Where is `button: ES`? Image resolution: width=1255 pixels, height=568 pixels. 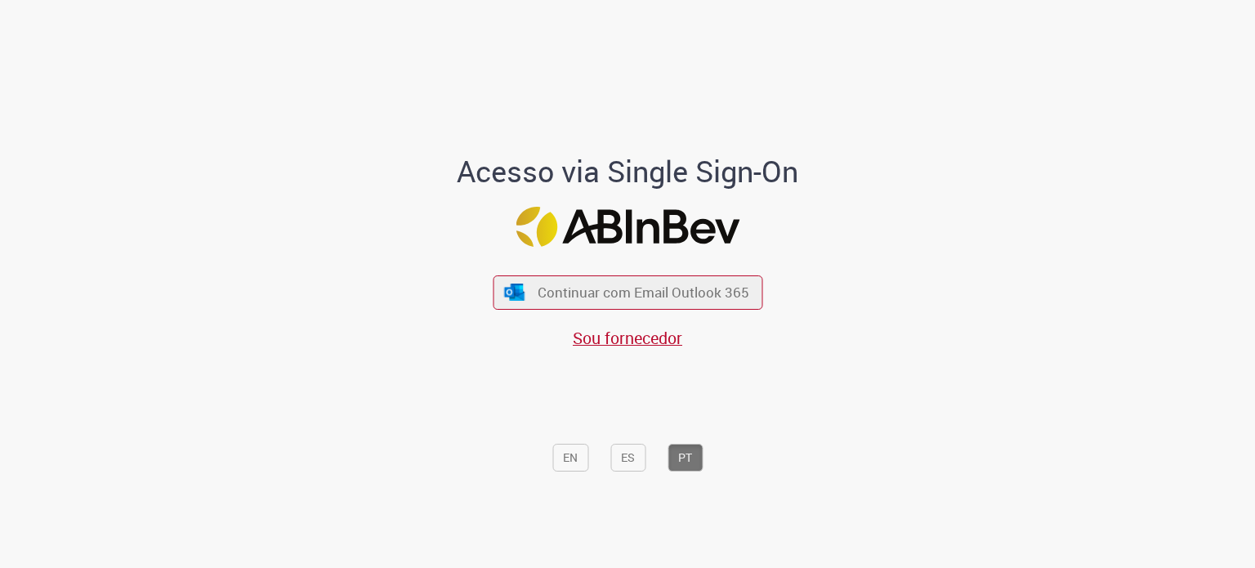
button: ES is located at coordinates (628, 458).